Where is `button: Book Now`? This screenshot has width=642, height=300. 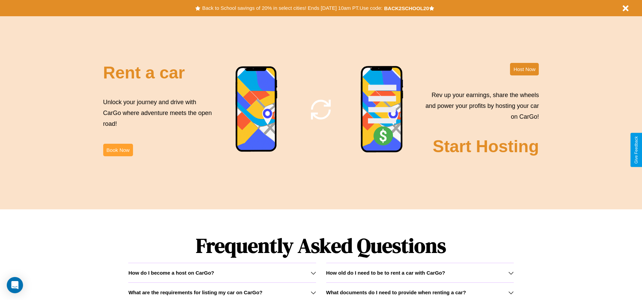
button: Book Now is located at coordinates (118, 150).